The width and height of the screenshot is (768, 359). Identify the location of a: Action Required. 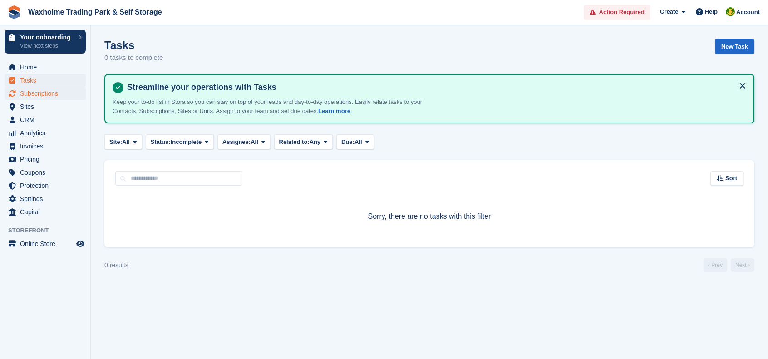
(617, 12).